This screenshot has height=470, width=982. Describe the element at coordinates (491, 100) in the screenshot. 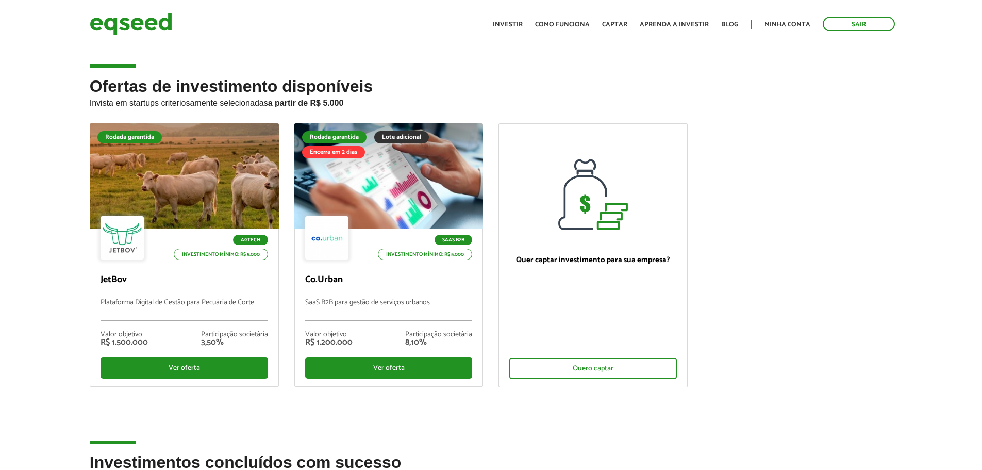

I see `h2: Ofertas de investimento disponíveis` at that location.